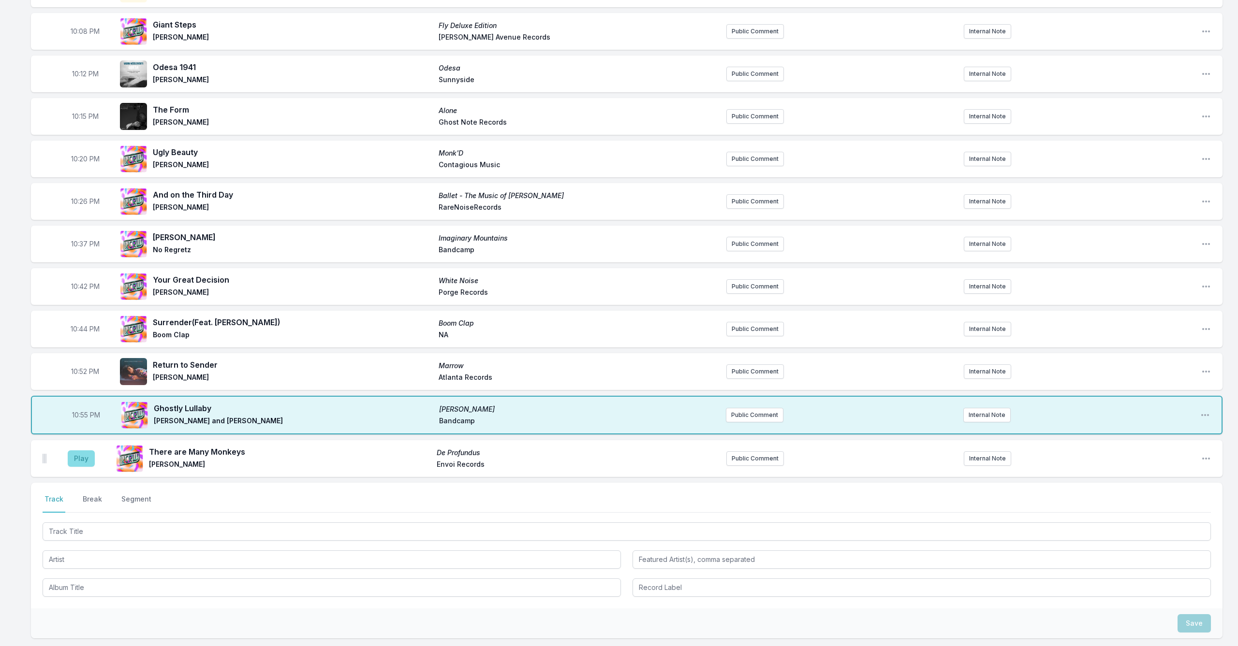 The width and height of the screenshot is (1238, 646). What do you see at coordinates (133, 159) in the screenshot?
I see `img: Monk'D` at bounding box center [133, 159].